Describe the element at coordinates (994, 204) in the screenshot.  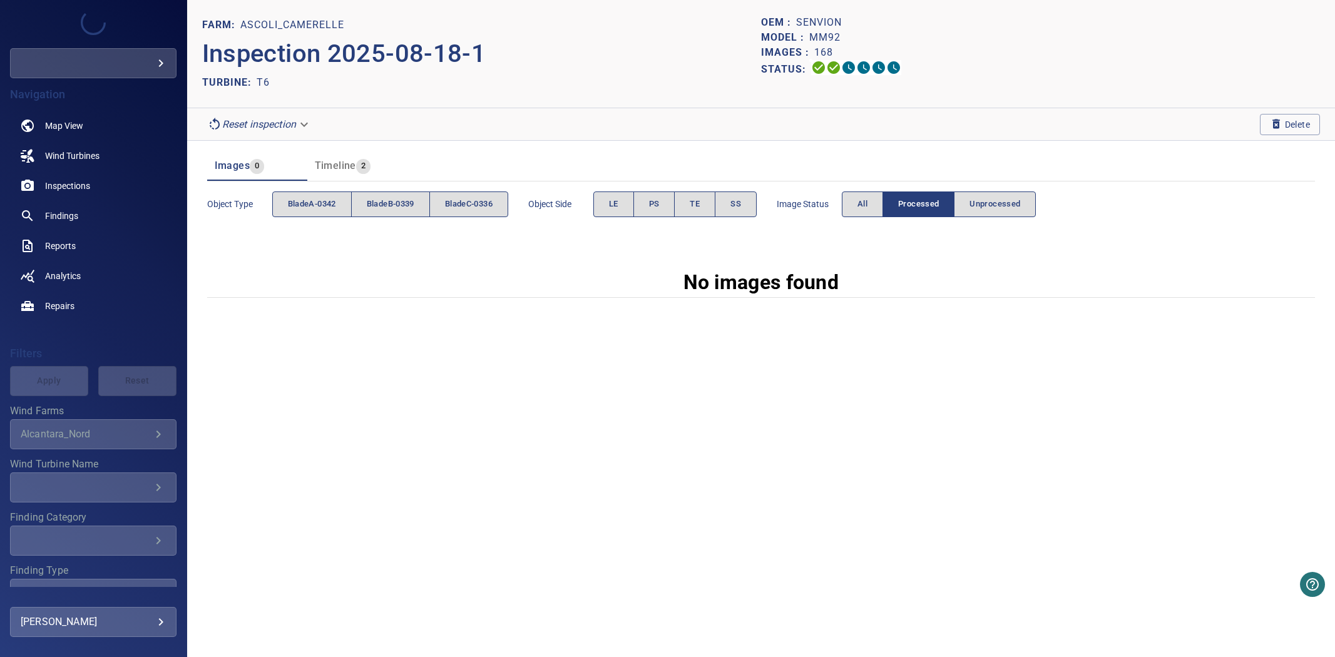
I see `span: Unprocessed` at that location.